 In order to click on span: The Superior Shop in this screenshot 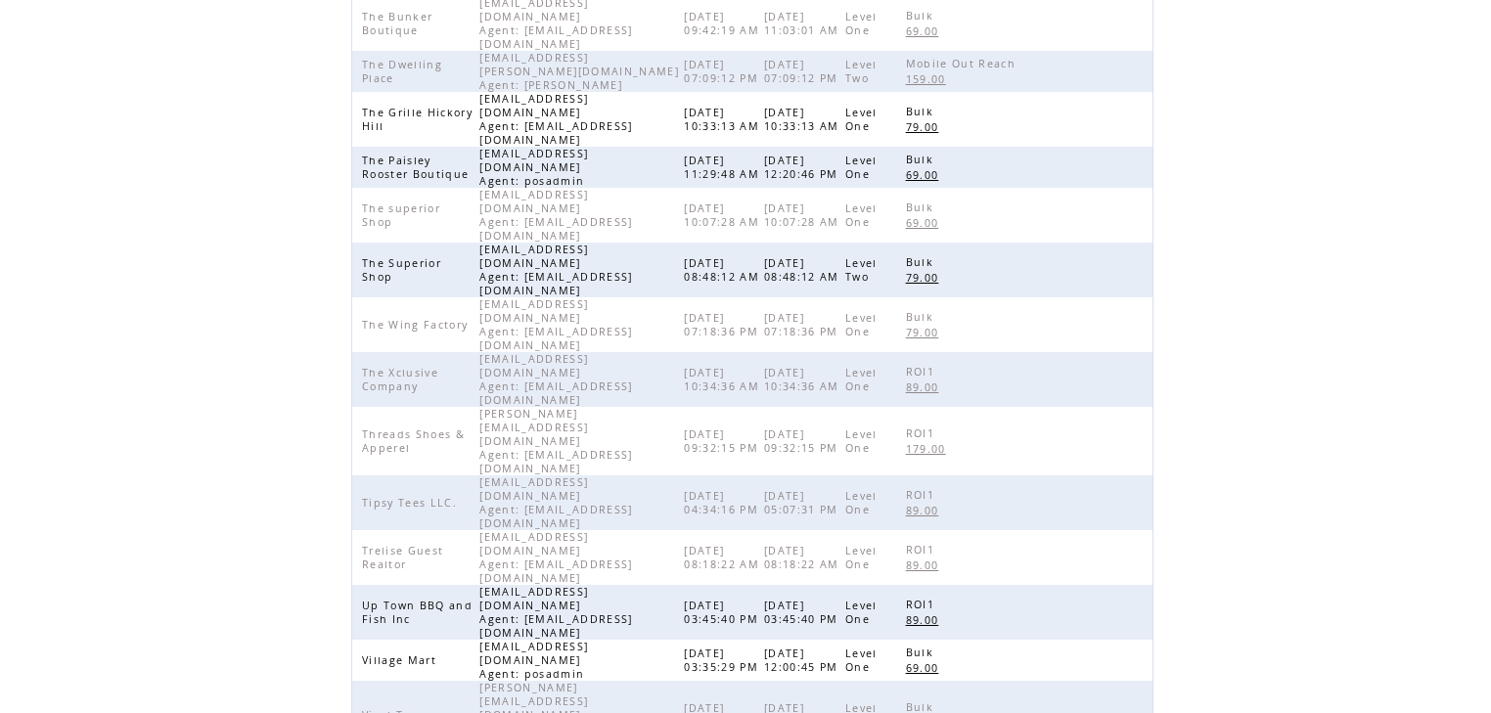, I will do `click(401, 270)`.